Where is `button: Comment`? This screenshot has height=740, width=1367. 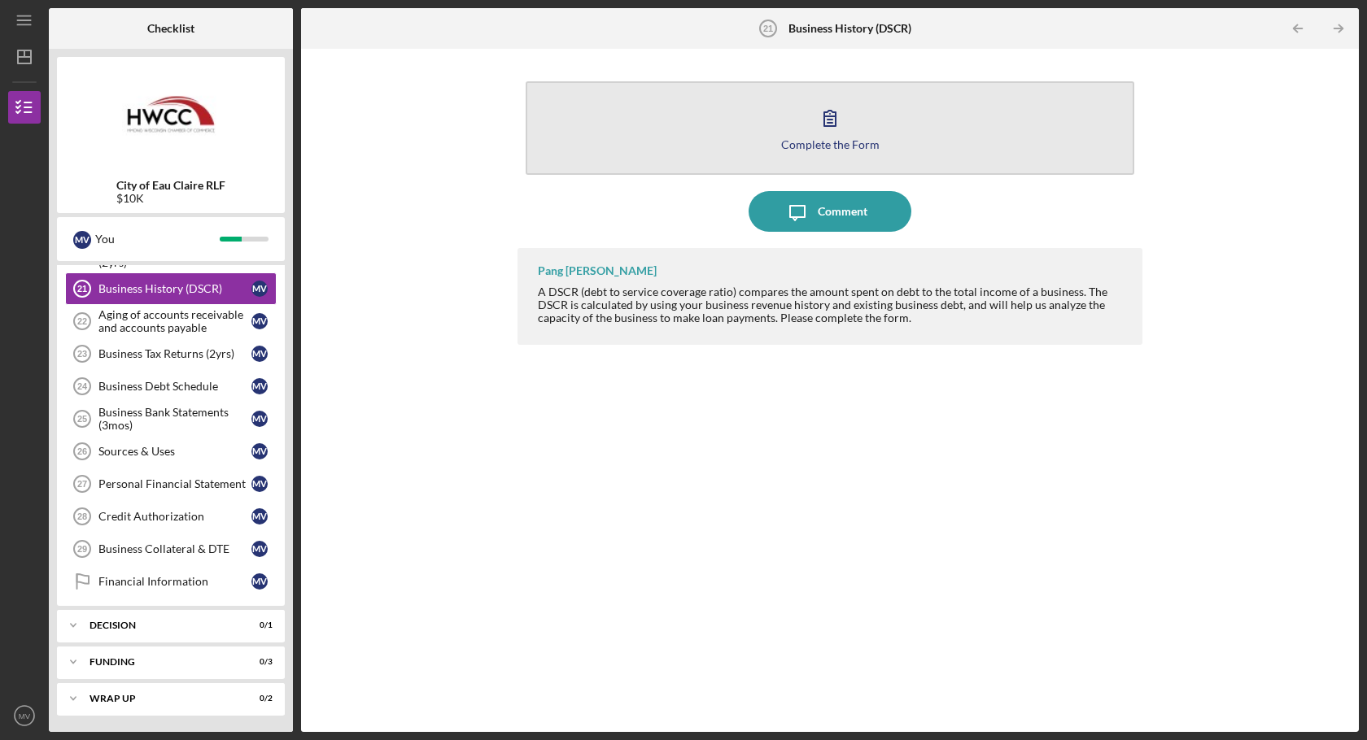
button: Comment is located at coordinates (830, 212).